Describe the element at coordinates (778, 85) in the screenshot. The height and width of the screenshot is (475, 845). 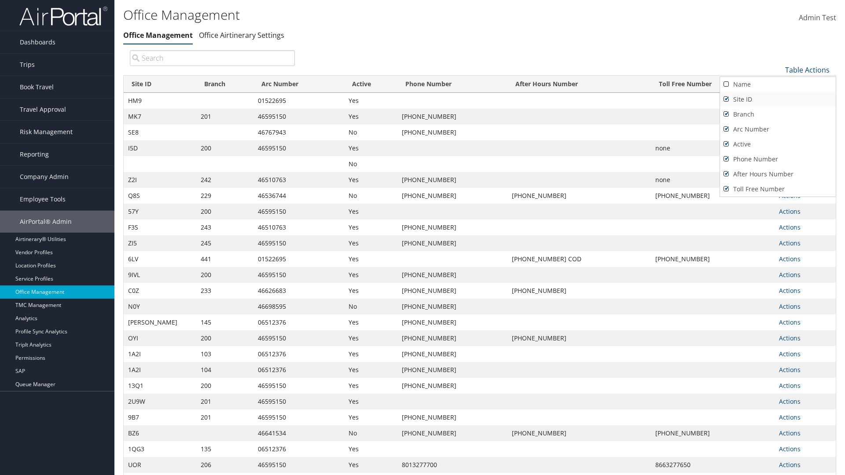
I see `a: Name` at that location.